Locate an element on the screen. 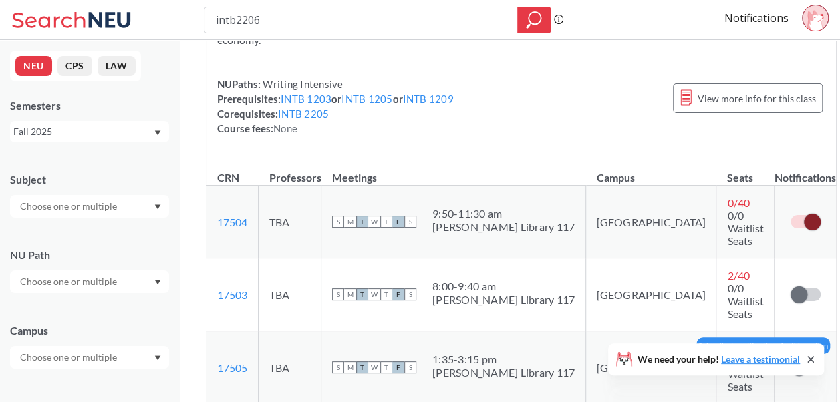  th: Seats is located at coordinates (745, 171).